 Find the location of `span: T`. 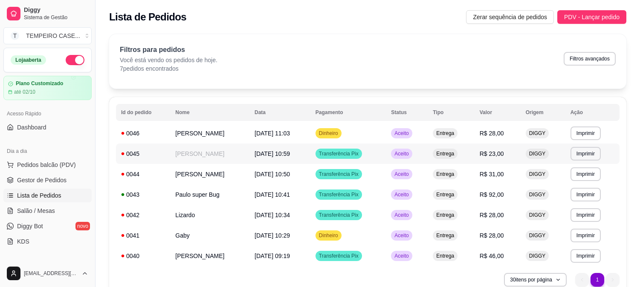

span: T is located at coordinates (15, 36).